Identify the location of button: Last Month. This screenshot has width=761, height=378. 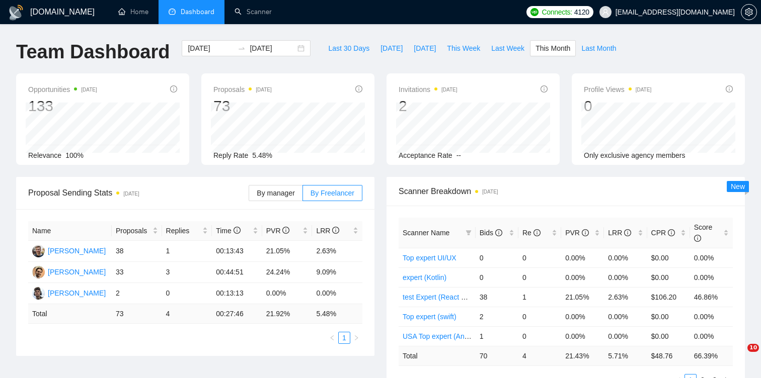
(598, 48).